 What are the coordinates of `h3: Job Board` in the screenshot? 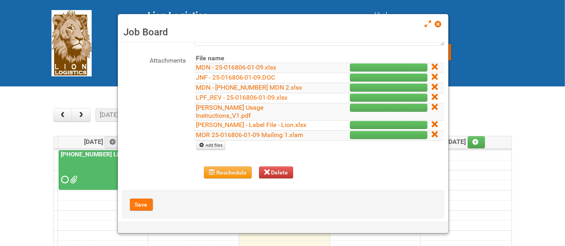 It's located at (283, 32).